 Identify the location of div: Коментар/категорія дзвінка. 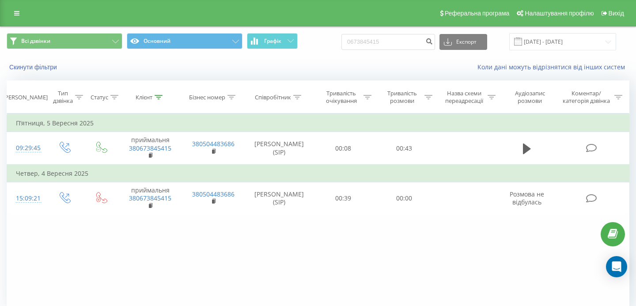
(586, 97).